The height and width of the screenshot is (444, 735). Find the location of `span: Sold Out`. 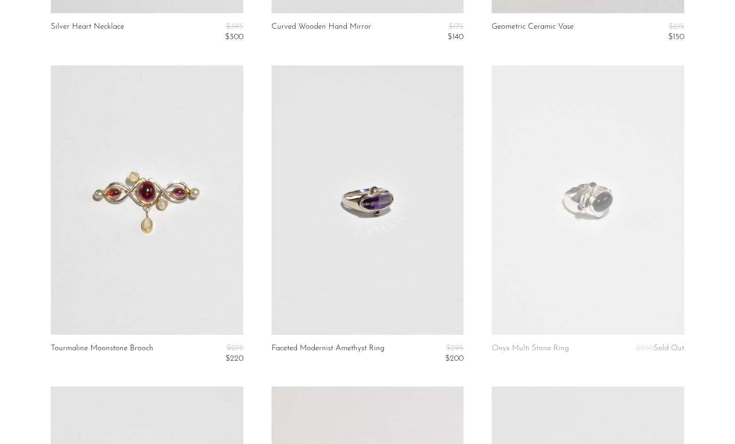

span: Sold Out is located at coordinates (669, 348).